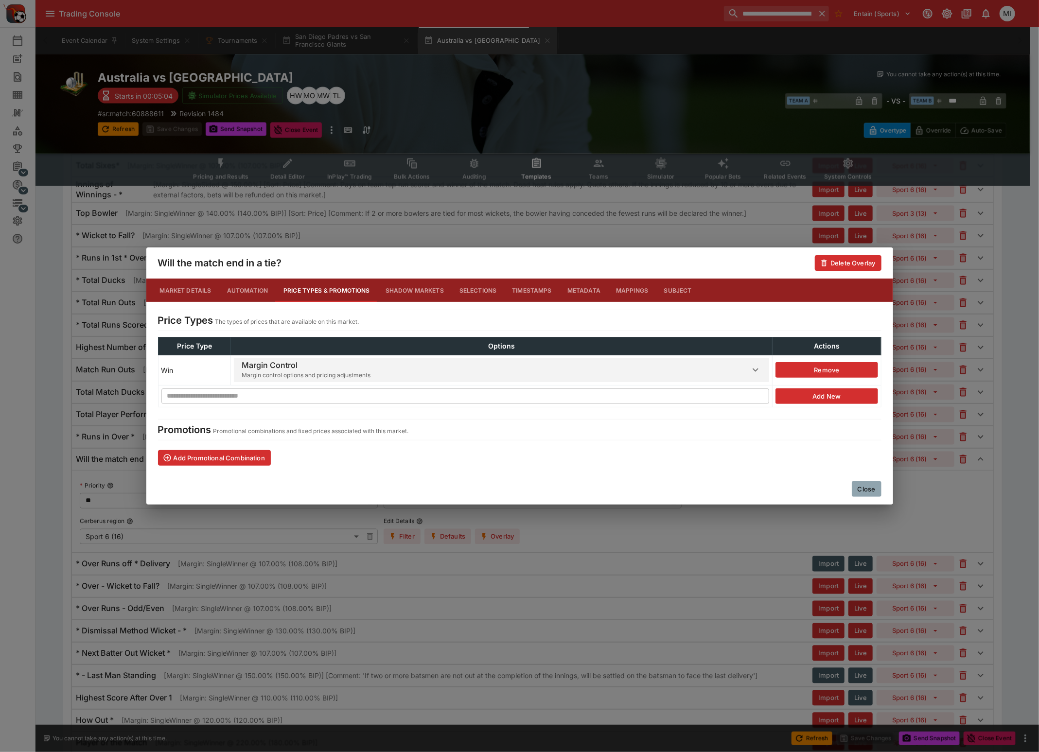  Describe the element at coordinates (501, 370) in the screenshot. I see `button: Margin Control Margin control options and pricing adjustments` at that location.